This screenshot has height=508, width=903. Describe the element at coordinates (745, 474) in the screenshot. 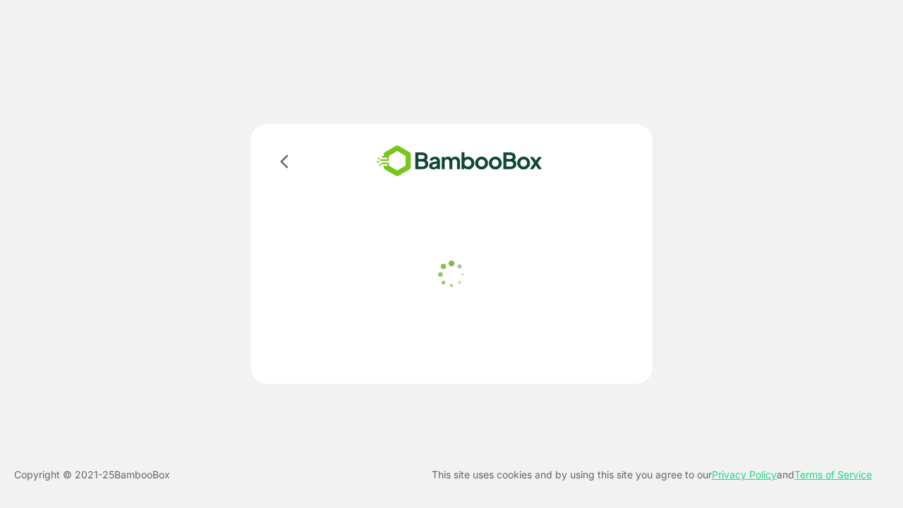

I see `a: Privacy Policy` at that location.